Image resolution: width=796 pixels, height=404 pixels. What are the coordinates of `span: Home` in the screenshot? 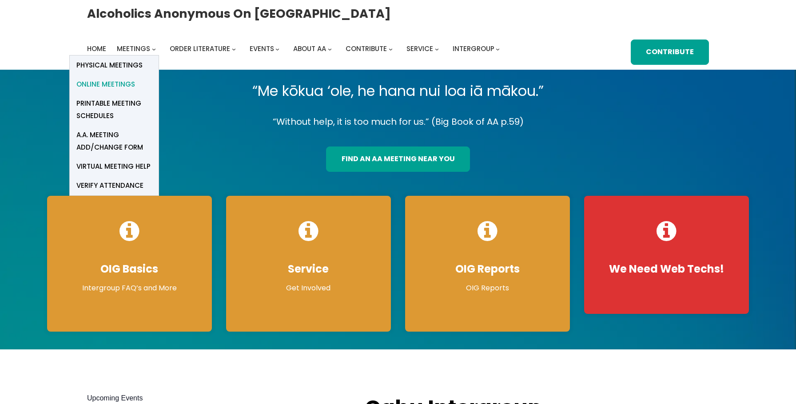 It's located at (96, 48).